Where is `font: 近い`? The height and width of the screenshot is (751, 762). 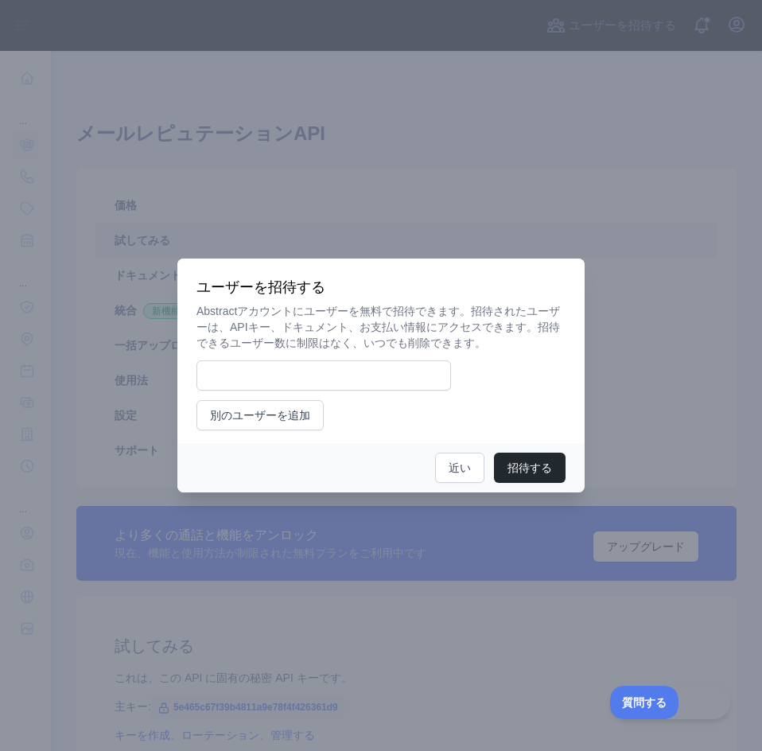 font: 近い is located at coordinates (460, 468).